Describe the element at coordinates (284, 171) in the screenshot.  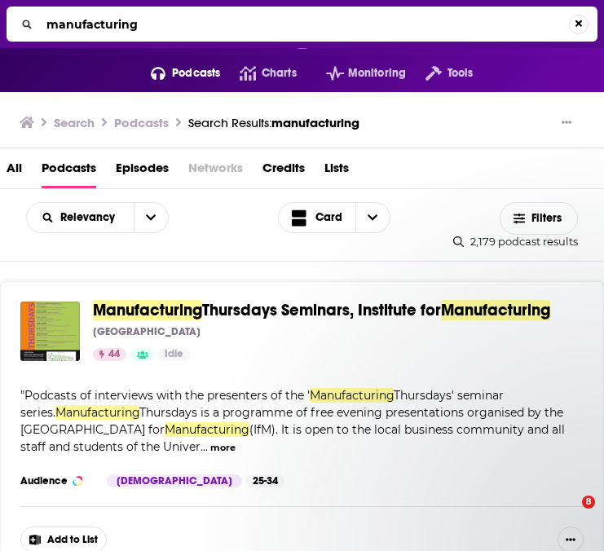
I see `a: Credits` at that location.